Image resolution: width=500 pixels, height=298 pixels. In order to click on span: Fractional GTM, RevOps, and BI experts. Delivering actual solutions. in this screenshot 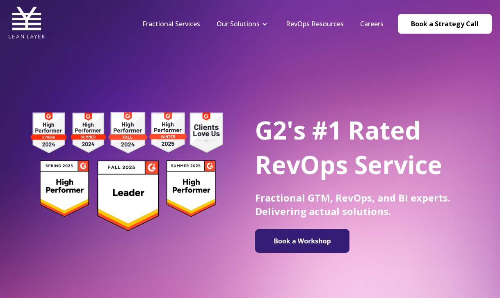, I will do `click(353, 204)`.